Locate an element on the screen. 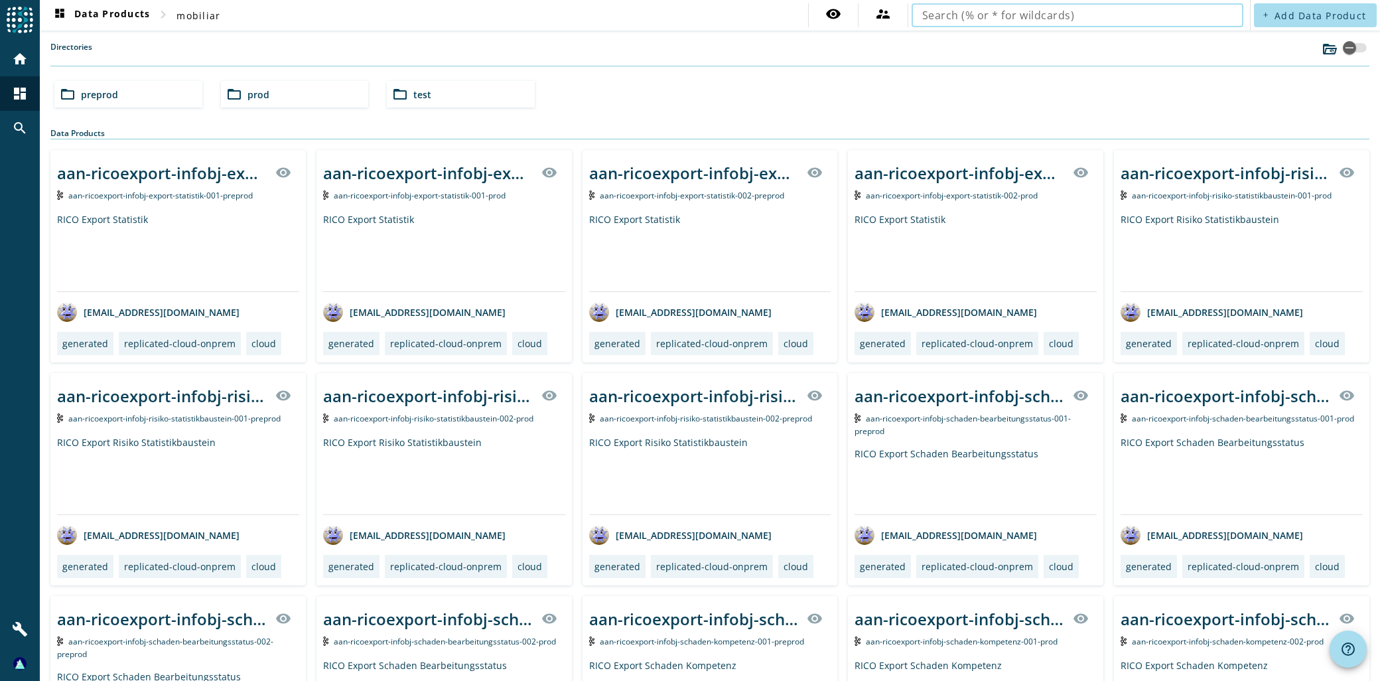 The width and height of the screenshot is (1380, 681). span: Kafka Topic: aan-ricoexport-infobj-risiko-statistikbaustein-002-prod is located at coordinates (433, 418).